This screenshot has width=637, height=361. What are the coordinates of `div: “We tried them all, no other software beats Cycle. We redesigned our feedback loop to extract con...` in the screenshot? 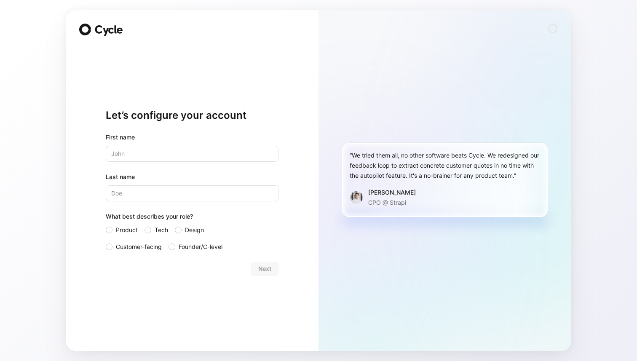 It's located at (445, 166).